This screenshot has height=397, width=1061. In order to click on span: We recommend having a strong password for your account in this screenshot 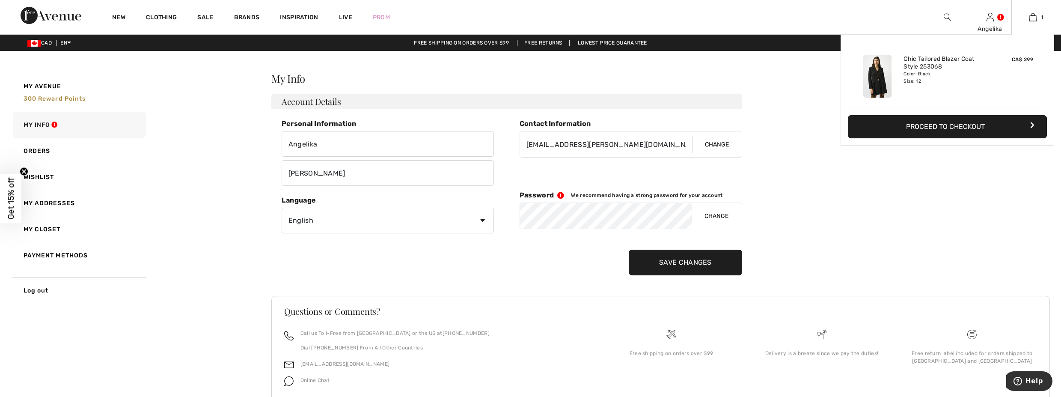, I will do `click(646, 195)`.